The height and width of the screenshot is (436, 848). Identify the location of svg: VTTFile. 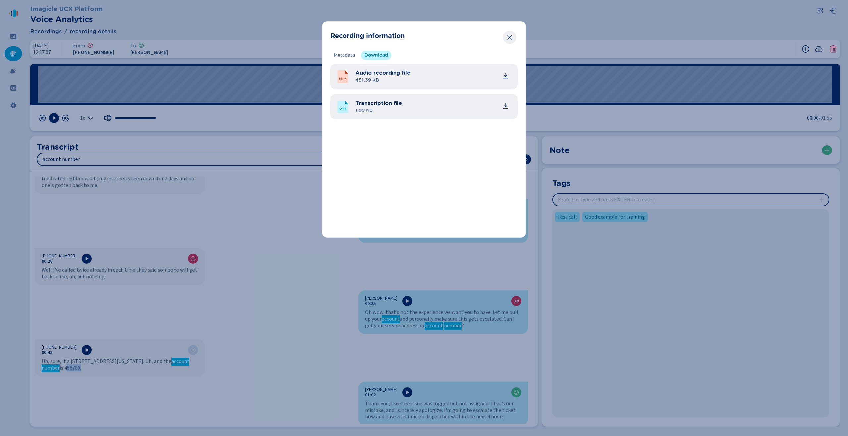
(343, 107).